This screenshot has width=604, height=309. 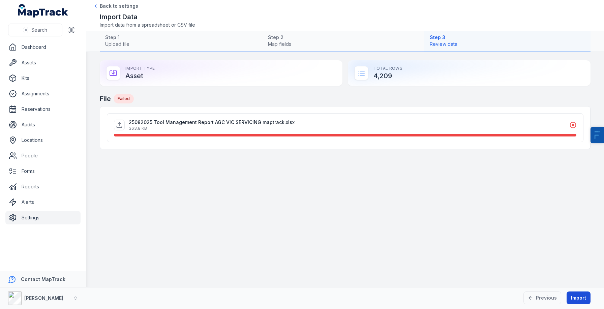 What do you see at coordinates (43, 78) in the screenshot?
I see `a: Kits` at bounding box center [43, 78].